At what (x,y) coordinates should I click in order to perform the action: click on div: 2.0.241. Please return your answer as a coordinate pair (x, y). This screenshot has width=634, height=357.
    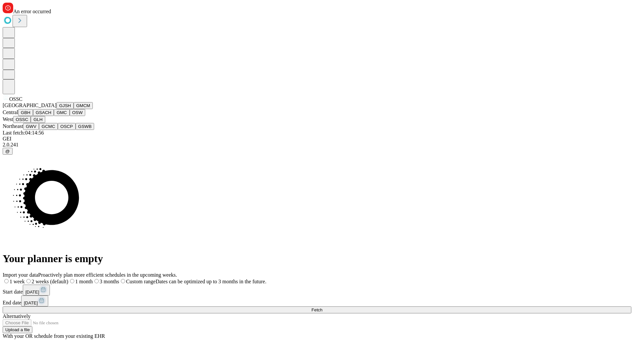
    Looking at the image, I should click on (317, 145).